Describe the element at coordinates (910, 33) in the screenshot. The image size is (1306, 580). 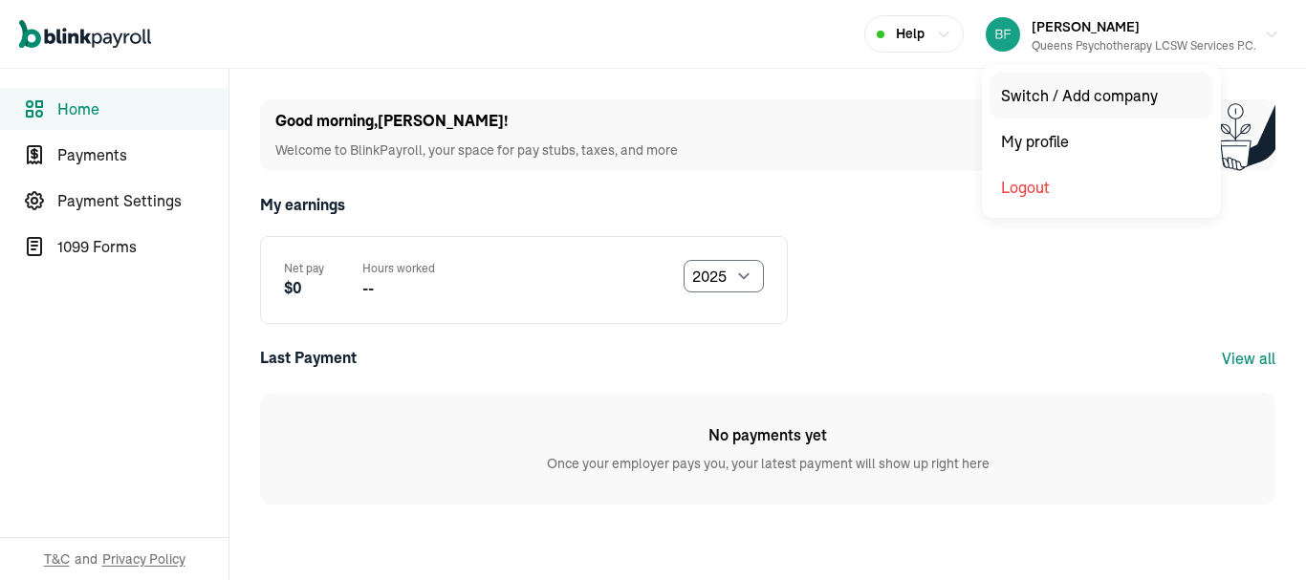
I see `span: Help` at that location.